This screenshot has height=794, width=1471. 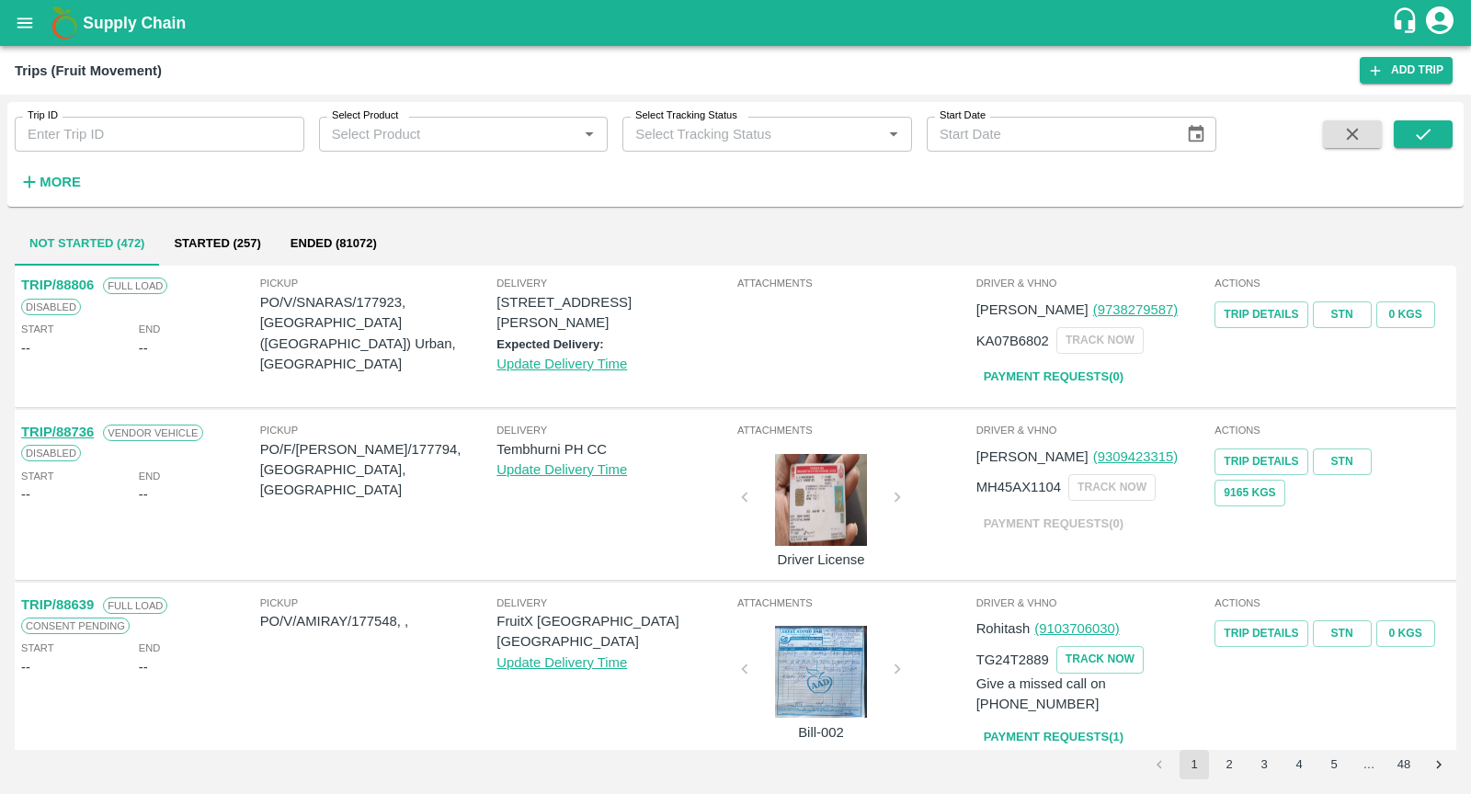 What do you see at coordinates (1229, 765) in the screenshot?
I see `button: Go to page 2` at bounding box center [1229, 765].